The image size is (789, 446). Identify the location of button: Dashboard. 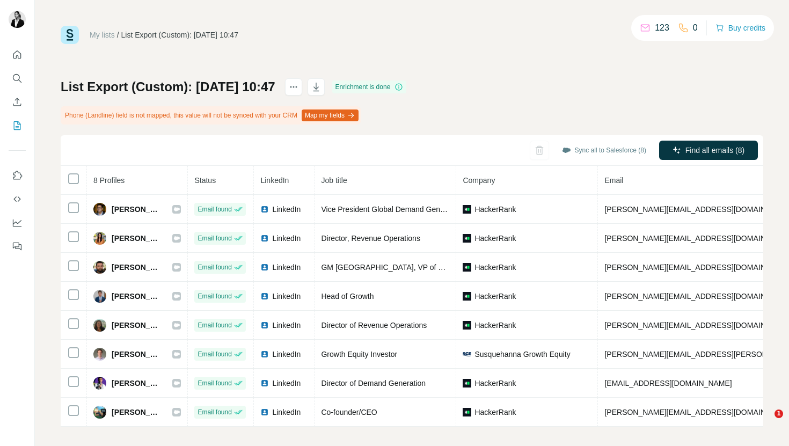
(17, 223).